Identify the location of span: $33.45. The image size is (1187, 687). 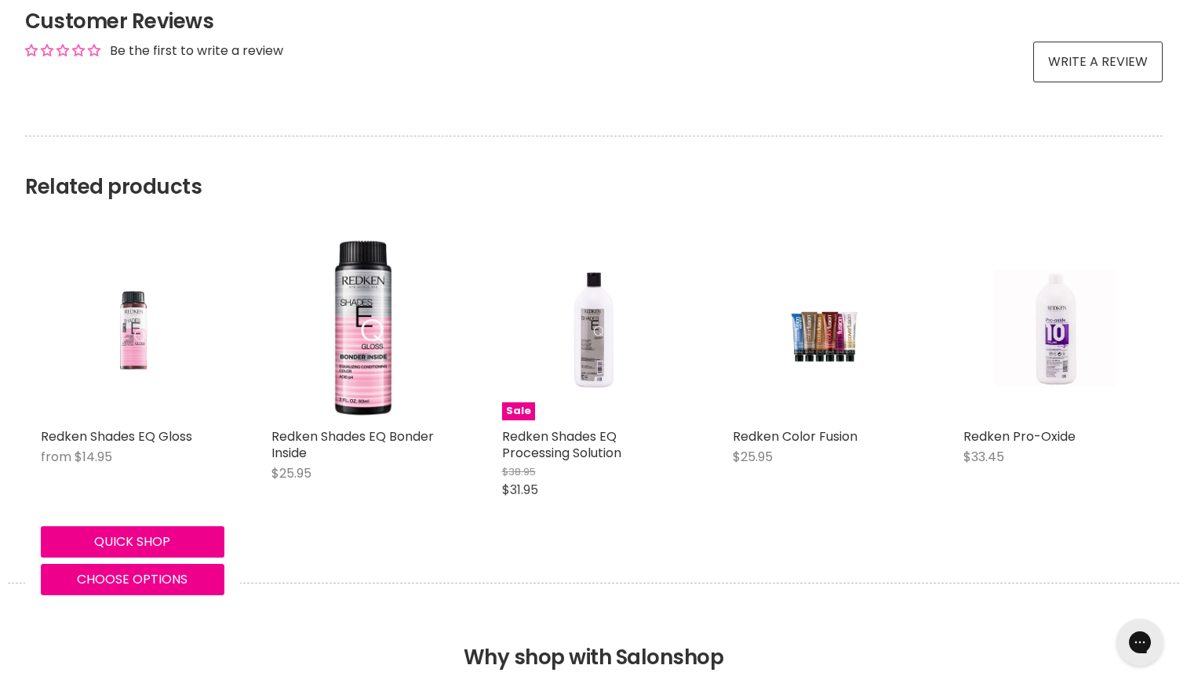
(984, 457).